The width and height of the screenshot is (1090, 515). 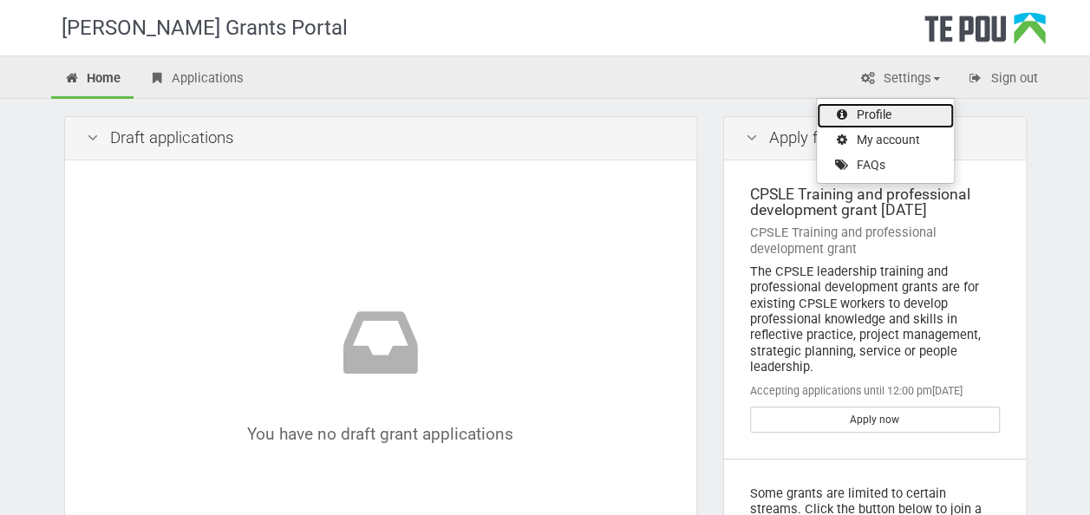 I want to click on a: Apply now, so click(x=875, y=420).